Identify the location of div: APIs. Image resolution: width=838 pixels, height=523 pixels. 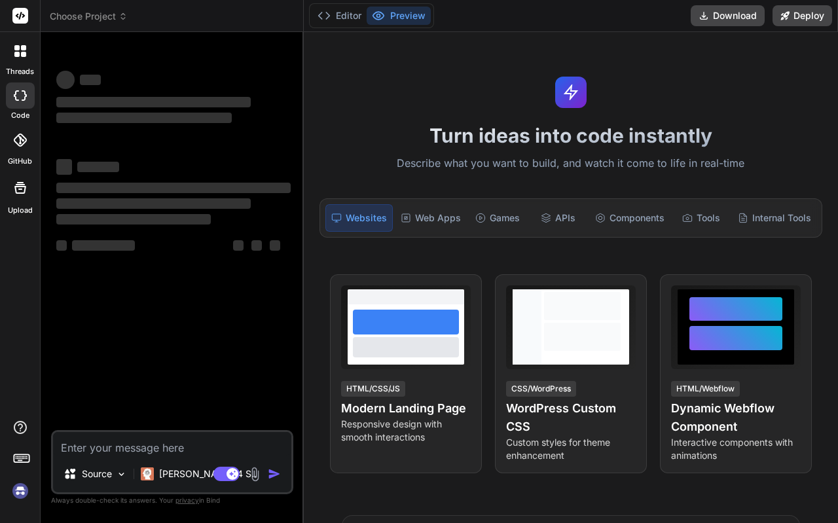
(558, 218).